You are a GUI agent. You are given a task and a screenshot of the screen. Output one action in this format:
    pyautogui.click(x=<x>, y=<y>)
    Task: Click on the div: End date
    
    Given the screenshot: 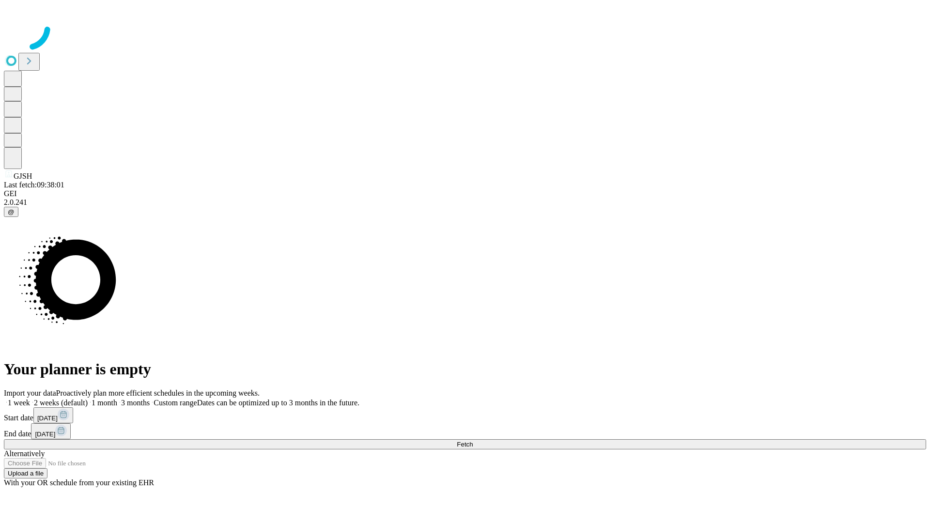 What is the action you would take?
    pyautogui.click(x=465, y=431)
    